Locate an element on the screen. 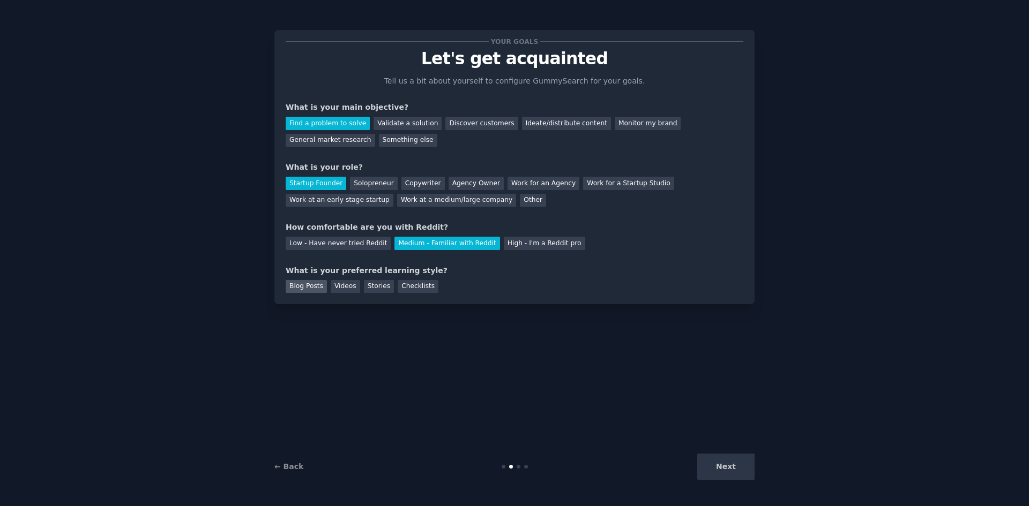 Image resolution: width=1029 pixels, height=506 pixels. div: Medium - Familiar with Reddit is located at coordinates (447, 243).